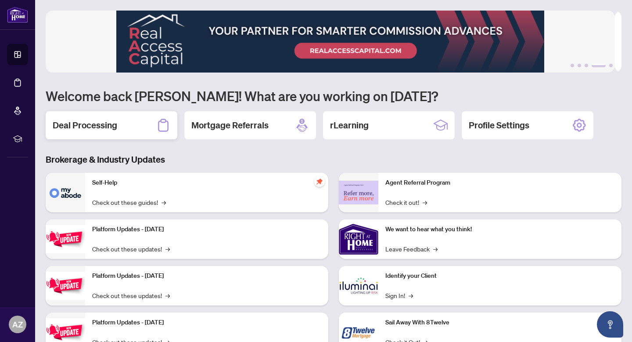  What do you see at coordinates (500, 276) in the screenshot?
I see `p: Identify your Client` at bounding box center [500, 276].